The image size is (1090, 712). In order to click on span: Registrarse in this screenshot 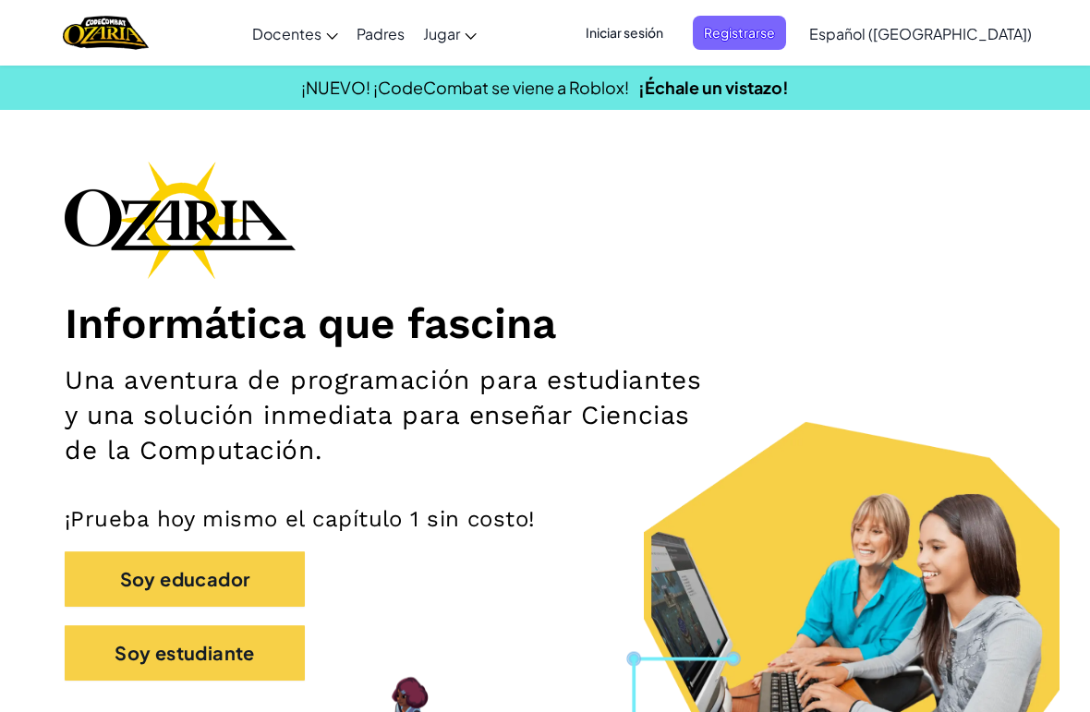, I will do `click(739, 32)`.